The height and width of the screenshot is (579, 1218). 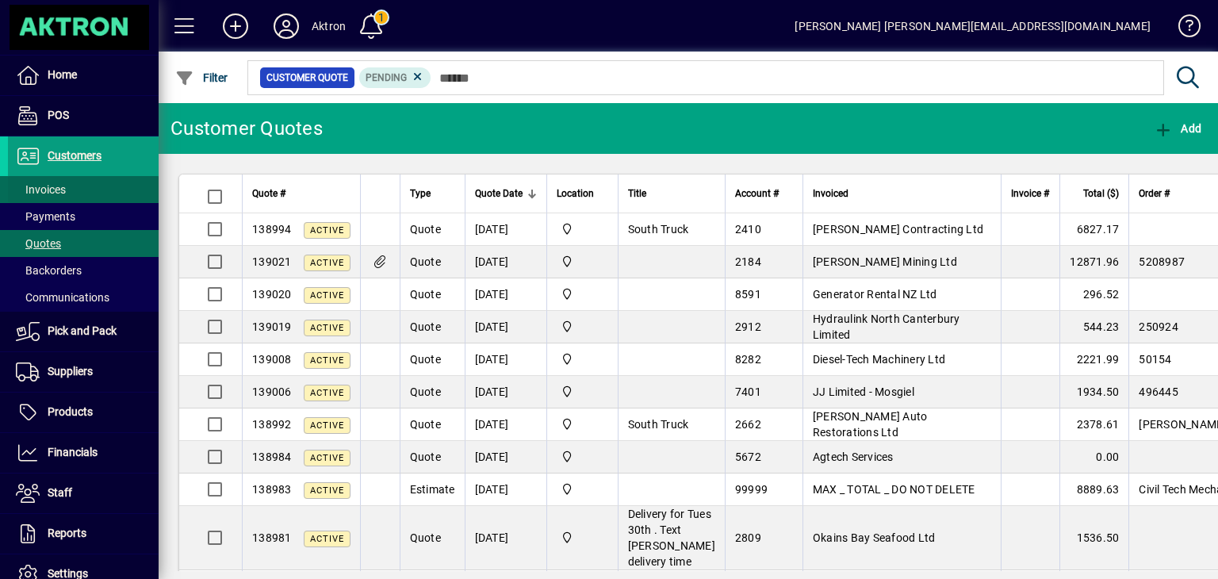 What do you see at coordinates (301, 194) in the screenshot?
I see `div: Quote #` at bounding box center [301, 194].